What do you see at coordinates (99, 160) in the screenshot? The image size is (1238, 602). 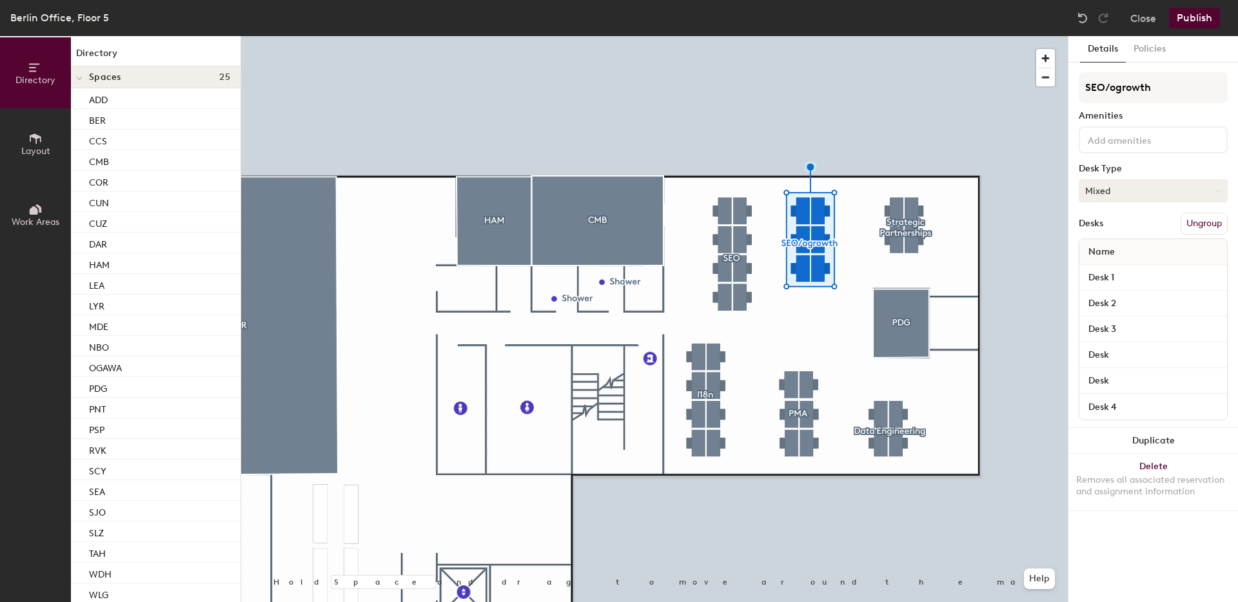 I see `p: CMB` at bounding box center [99, 160].